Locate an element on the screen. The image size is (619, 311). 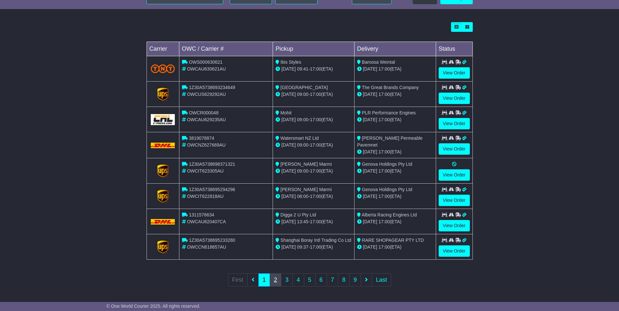
span: Mohit is located at coordinates (286, 113).